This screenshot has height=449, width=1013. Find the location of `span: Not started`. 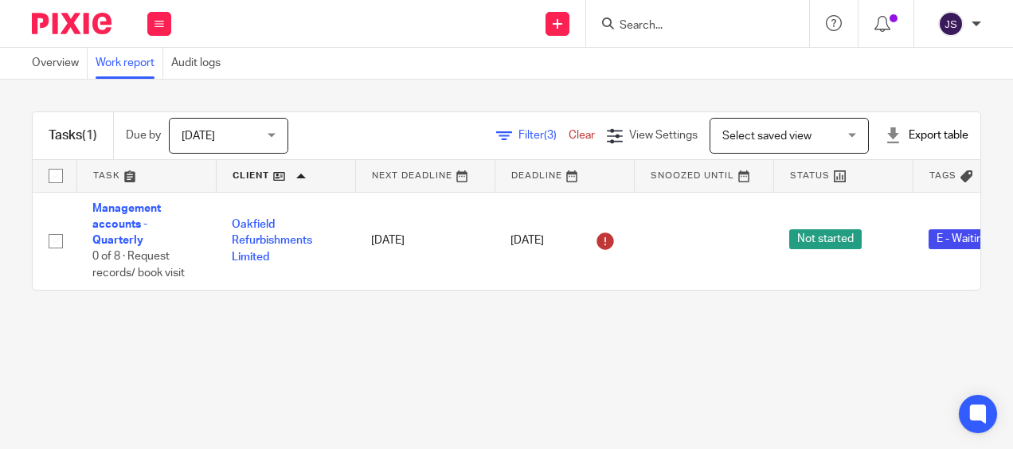

span: Not started is located at coordinates (825, 239).